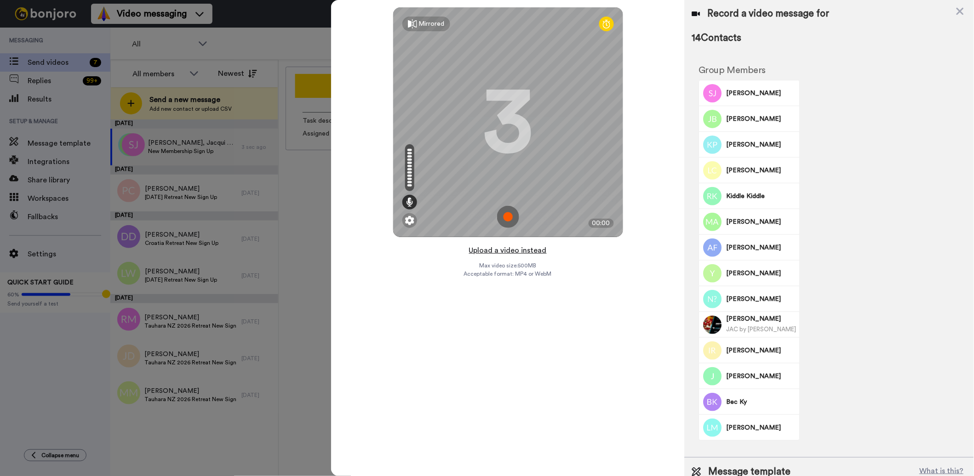 This screenshot has height=476, width=974. Describe the element at coordinates (761, 402) in the screenshot. I see `span: Bec Ky` at that location.